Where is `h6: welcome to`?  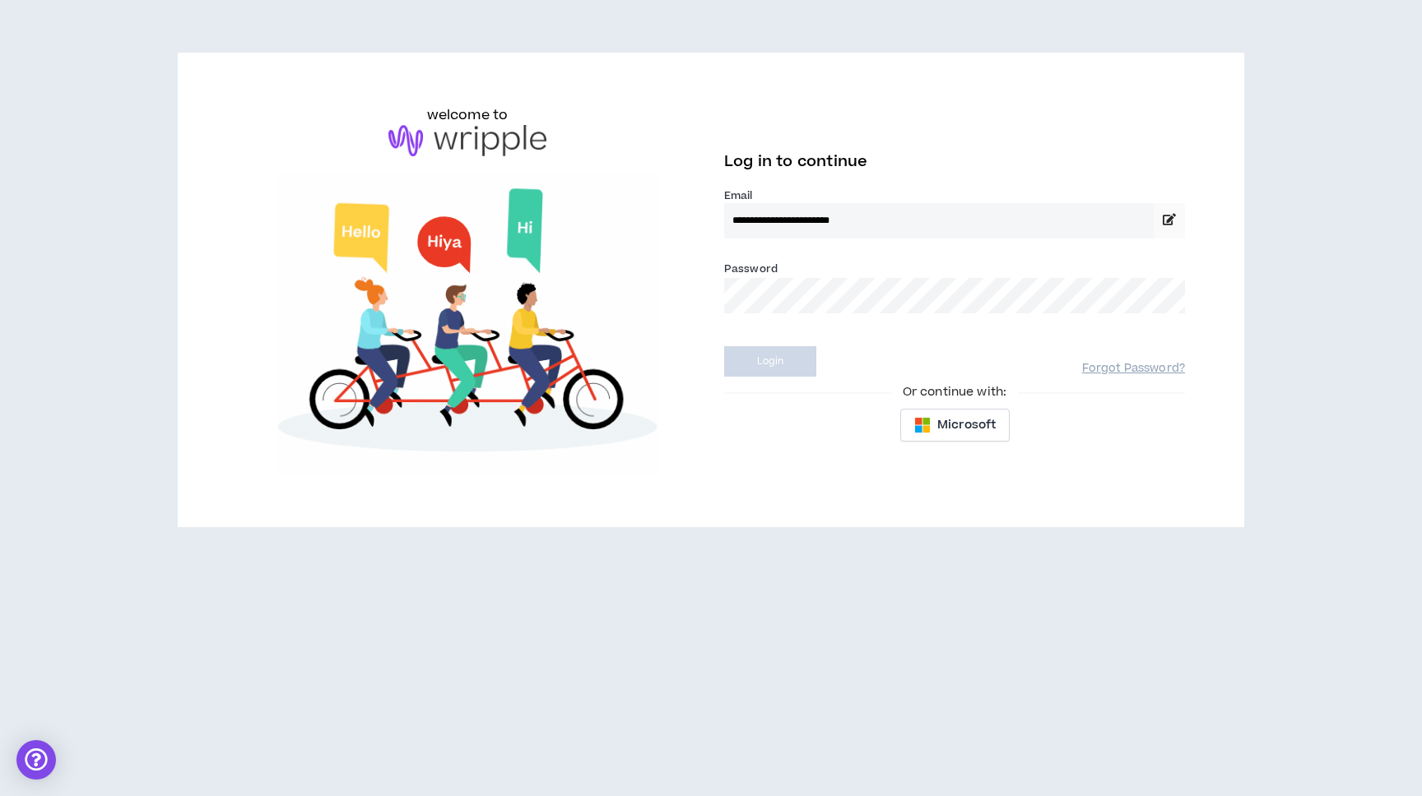
h6: welcome to is located at coordinates (467, 115).